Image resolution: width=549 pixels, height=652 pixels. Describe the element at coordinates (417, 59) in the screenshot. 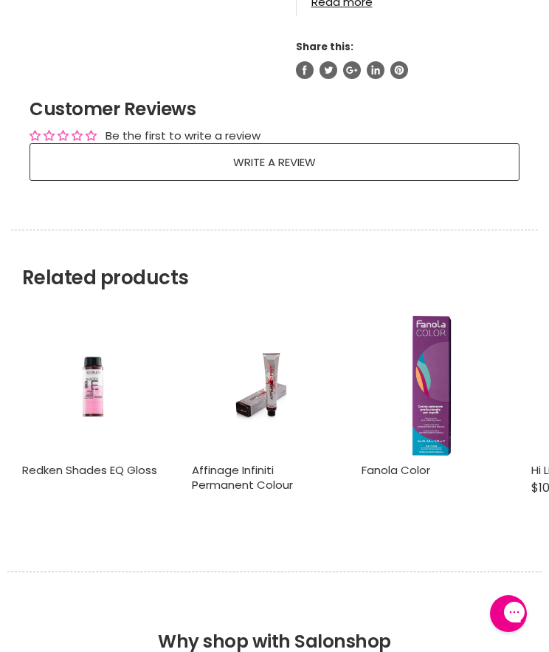

I see `aside: Share this:` at that location.